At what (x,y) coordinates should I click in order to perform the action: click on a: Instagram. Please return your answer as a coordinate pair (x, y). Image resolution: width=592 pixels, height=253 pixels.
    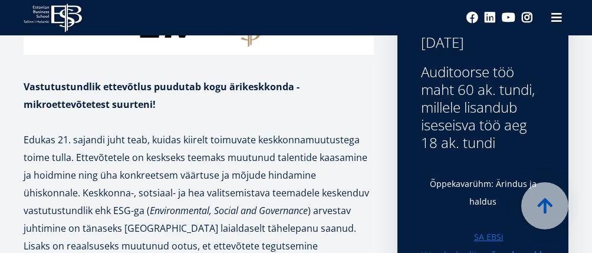
    Looking at the image, I should click on (527, 18).